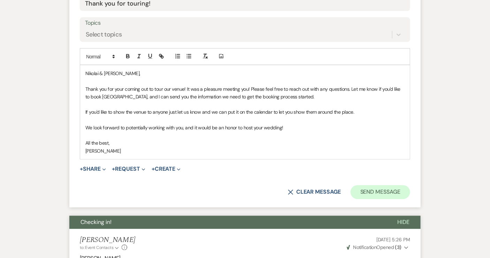 The image size is (490, 258). Describe the element at coordinates (245, 128) in the screenshot. I see `p: We look forward to potentially working with you, and it would be an honor to host your wedding!` at that location.